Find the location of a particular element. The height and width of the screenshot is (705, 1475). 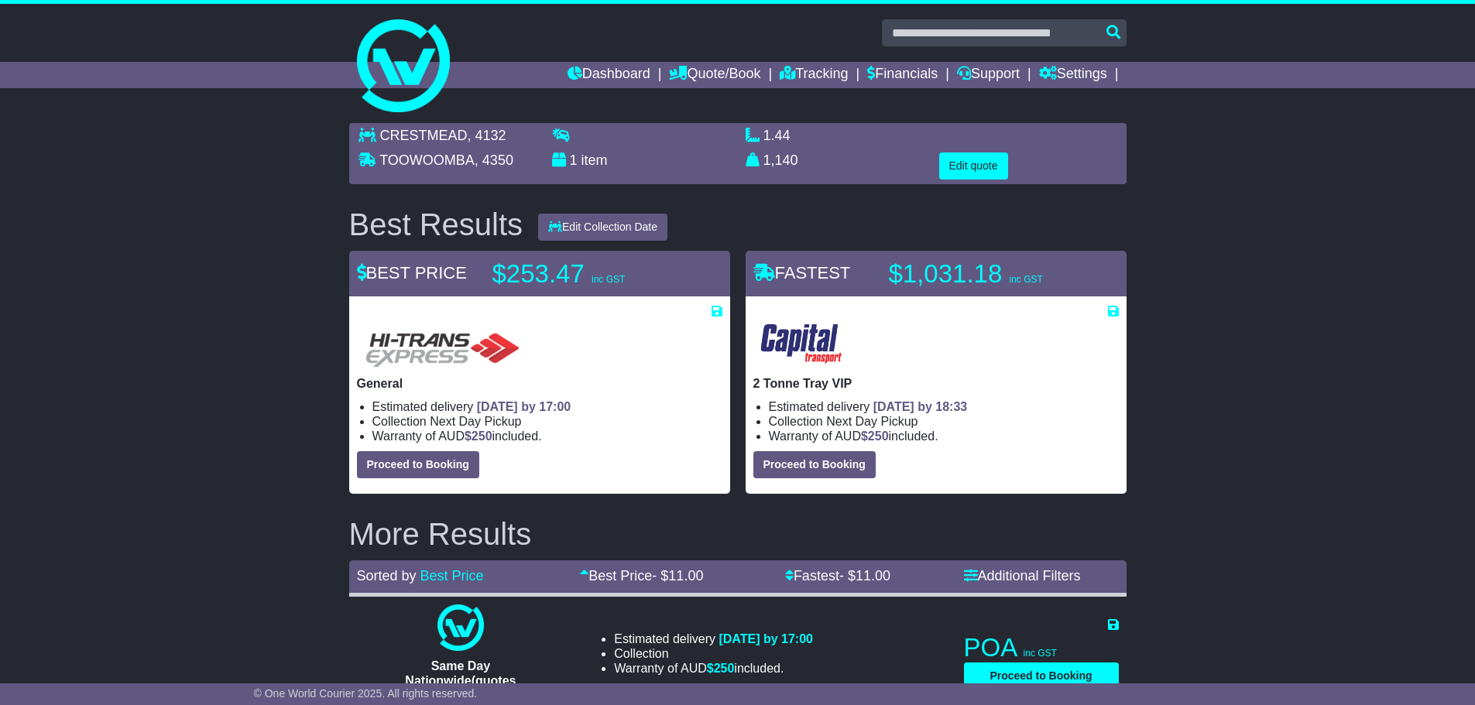

p: General is located at coordinates (540, 383).